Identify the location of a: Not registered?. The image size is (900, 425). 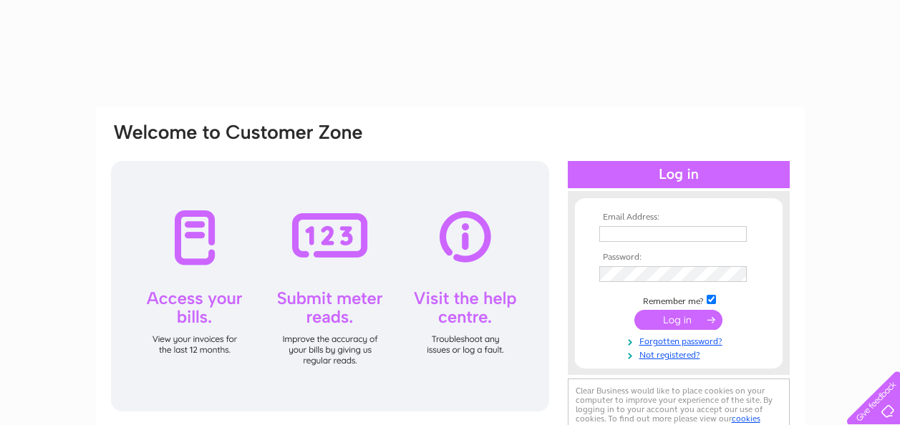
(680, 354).